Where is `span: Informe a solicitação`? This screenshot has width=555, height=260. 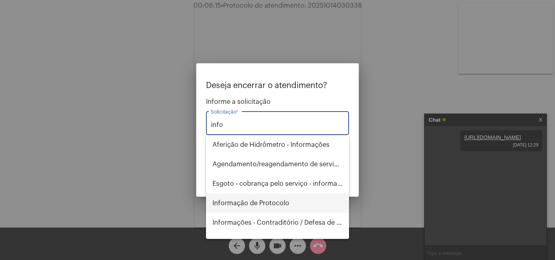
span: Informe a solicitação is located at coordinates (277, 102).